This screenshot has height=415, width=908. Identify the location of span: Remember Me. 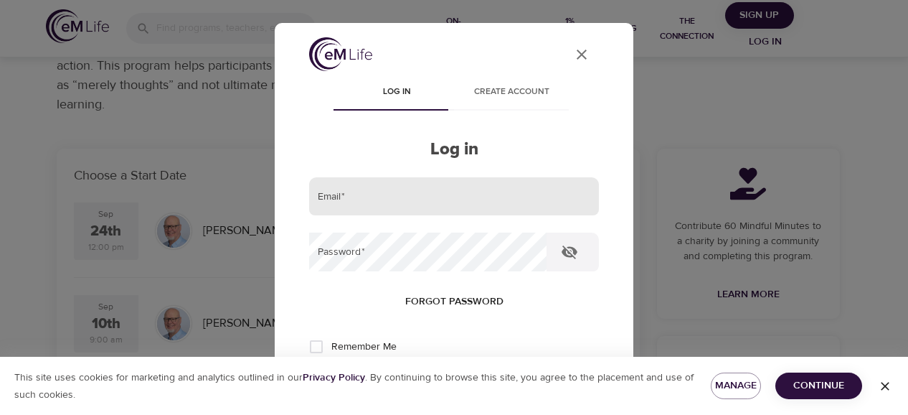
(364, 346).